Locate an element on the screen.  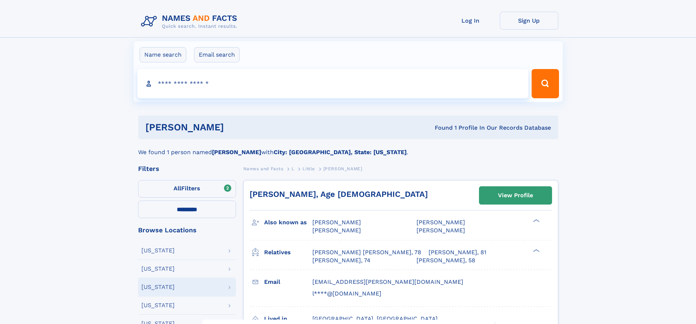
span: All is located at coordinates (177, 188).